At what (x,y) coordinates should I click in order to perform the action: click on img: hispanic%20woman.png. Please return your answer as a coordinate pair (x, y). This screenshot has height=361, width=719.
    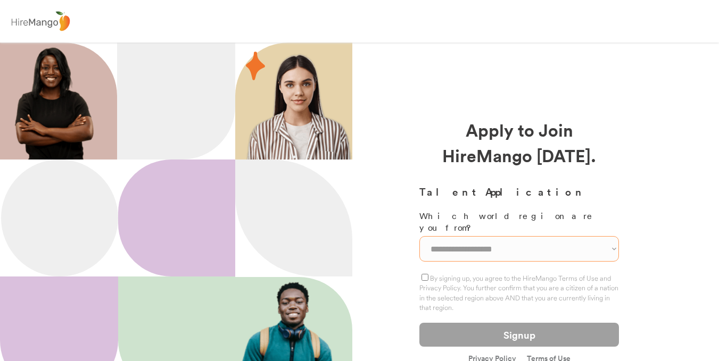
    Looking at the image, I should click on (299, 106).